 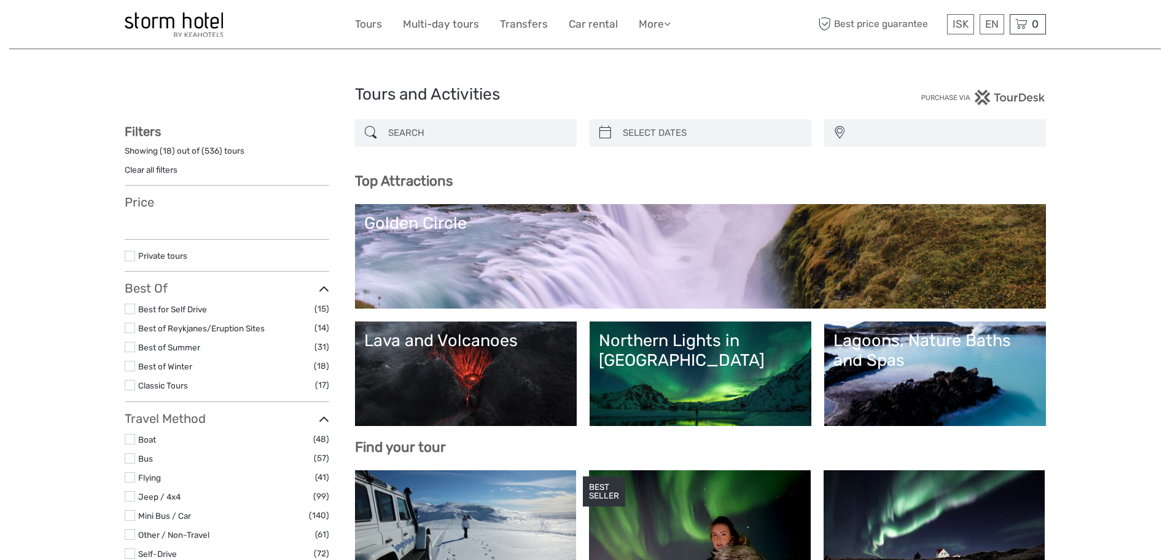 What do you see at coordinates (146, 458) in the screenshot?
I see `a: Bus` at bounding box center [146, 458].